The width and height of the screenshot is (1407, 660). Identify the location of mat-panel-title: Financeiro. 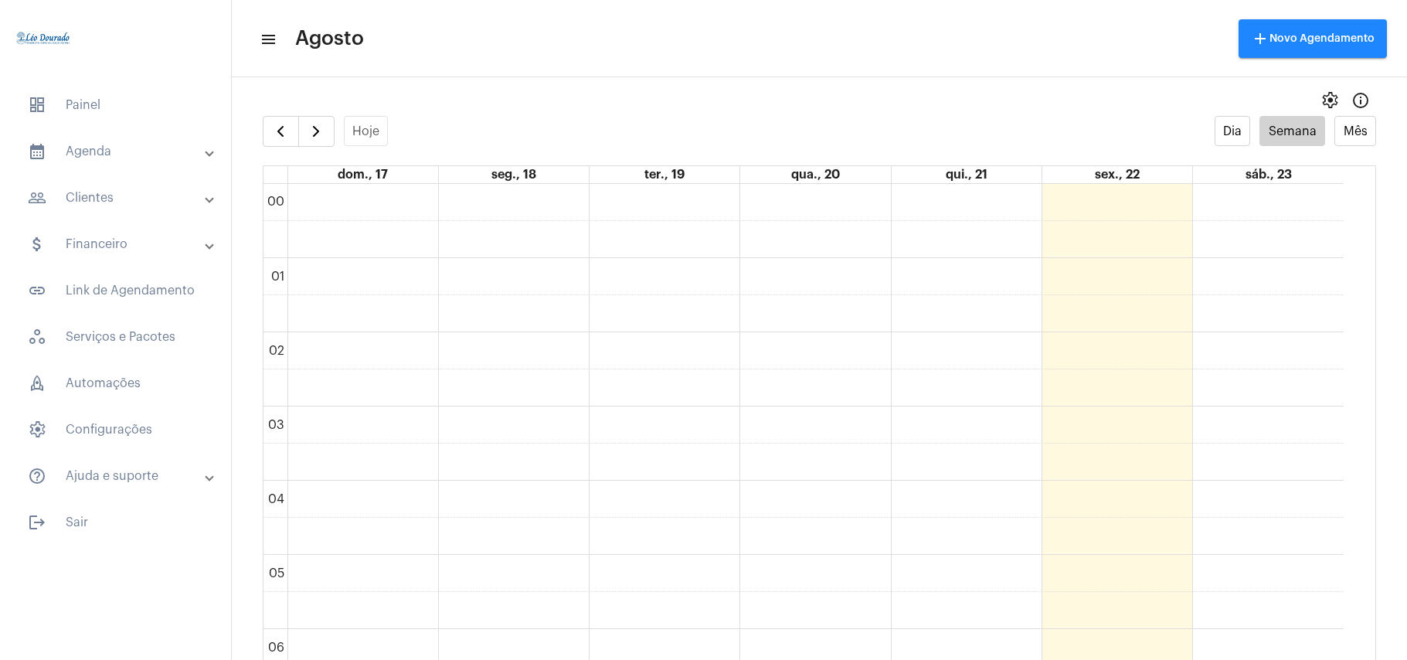
(117, 244).